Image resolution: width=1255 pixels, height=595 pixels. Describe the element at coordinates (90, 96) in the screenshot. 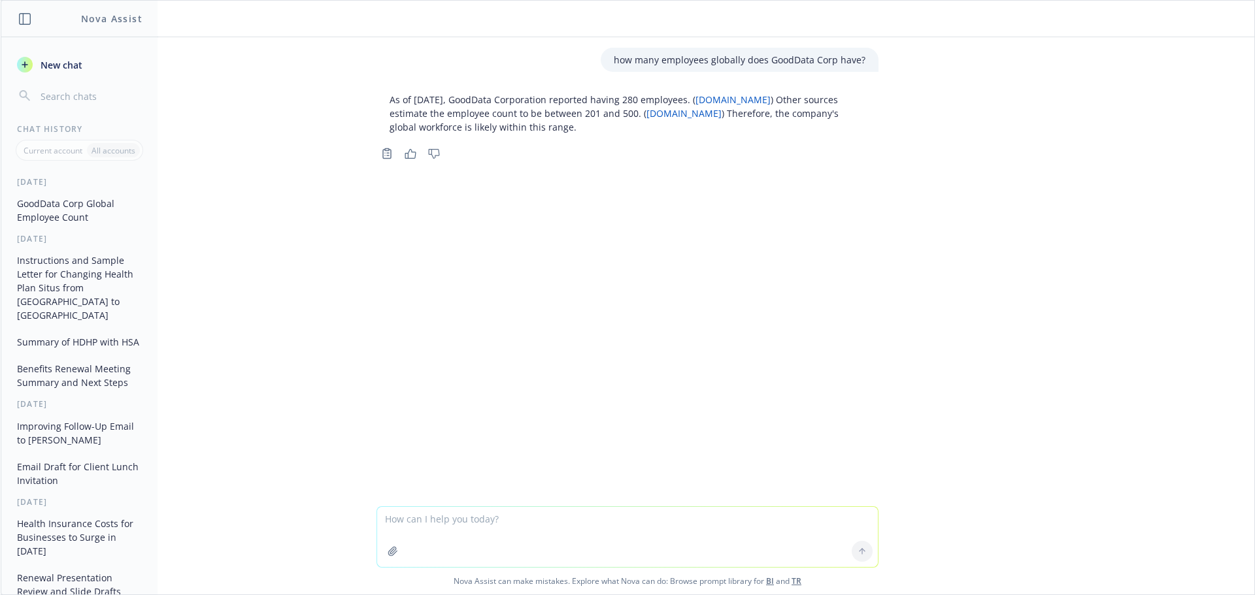

I see `input: Search chats` at that location.